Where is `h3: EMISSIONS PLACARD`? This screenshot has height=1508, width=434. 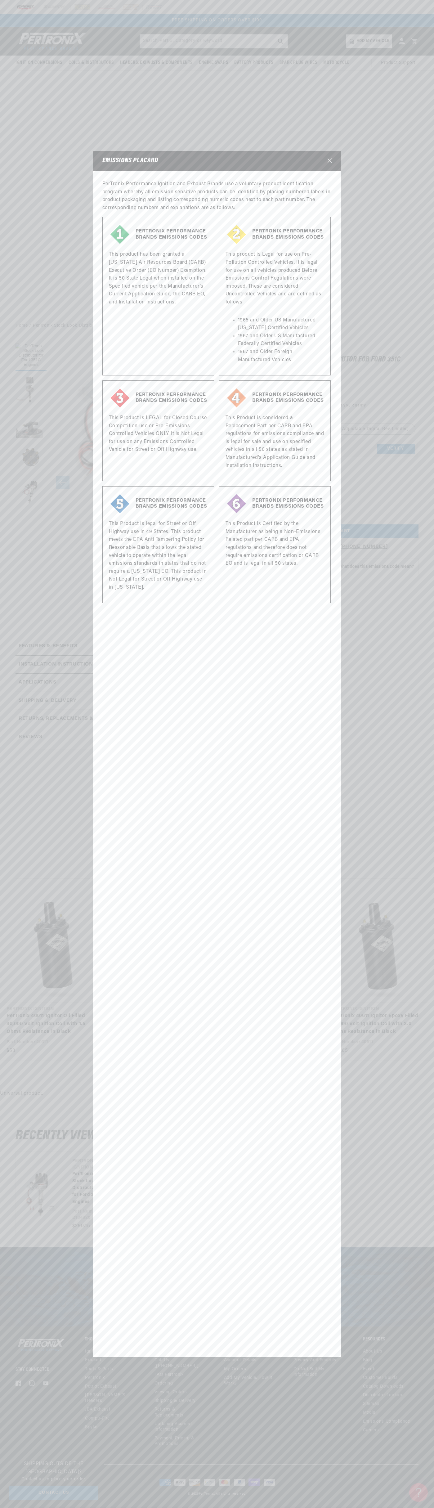 h3: EMISSIONS PLACARD is located at coordinates (130, 161).